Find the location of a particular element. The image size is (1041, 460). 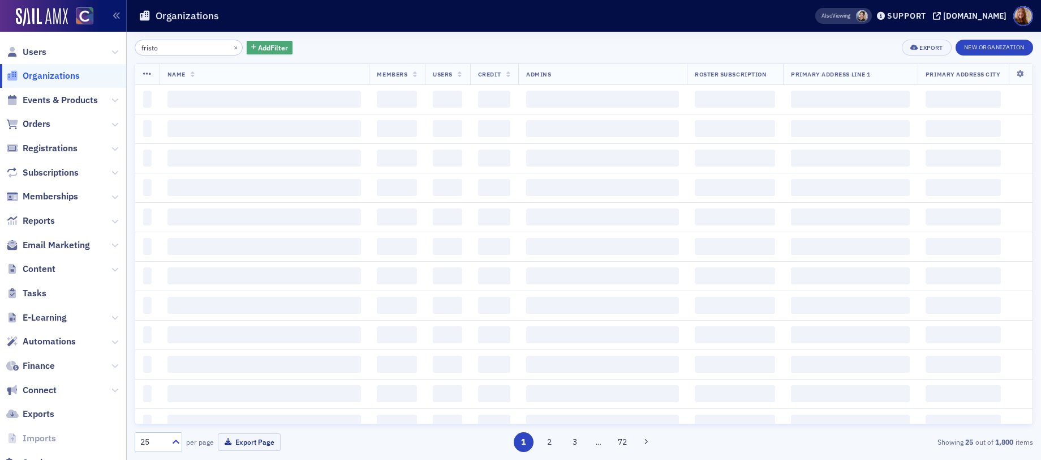

a: Events & Products is located at coordinates (52, 100).